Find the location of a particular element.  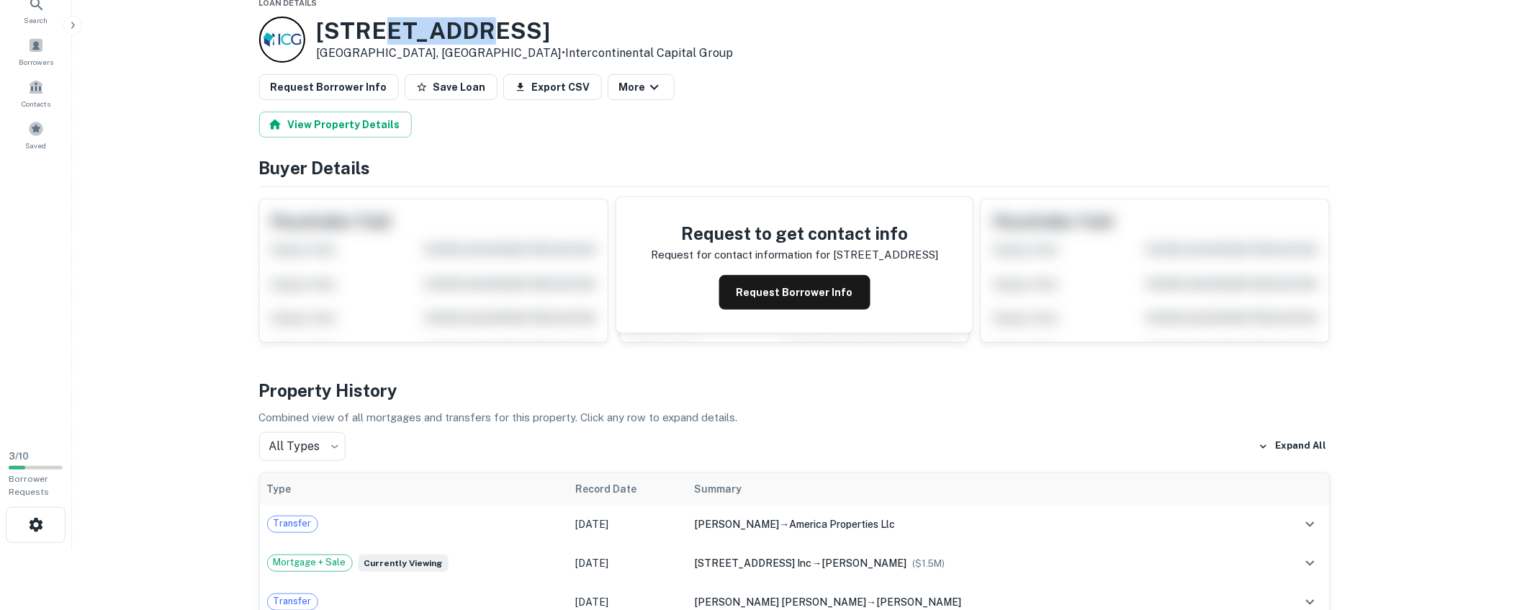

span: Mortgage + Sale is located at coordinates (310, 562).